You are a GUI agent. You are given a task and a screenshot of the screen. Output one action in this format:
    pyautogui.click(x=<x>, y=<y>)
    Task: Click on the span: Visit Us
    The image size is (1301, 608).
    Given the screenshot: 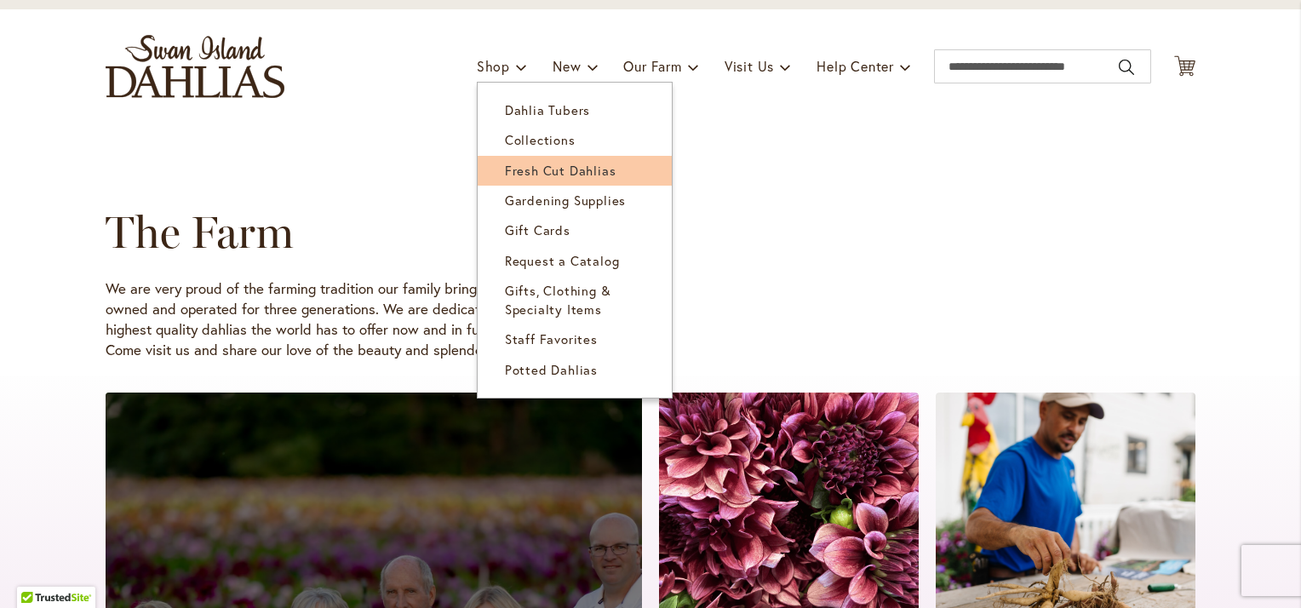 What is the action you would take?
    pyautogui.click(x=749, y=66)
    